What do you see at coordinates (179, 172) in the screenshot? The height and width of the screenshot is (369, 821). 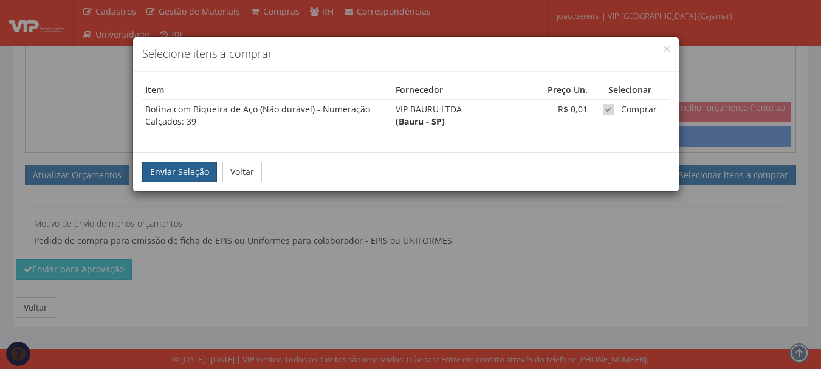 I see `button: Enviar Seleção` at bounding box center [179, 172].